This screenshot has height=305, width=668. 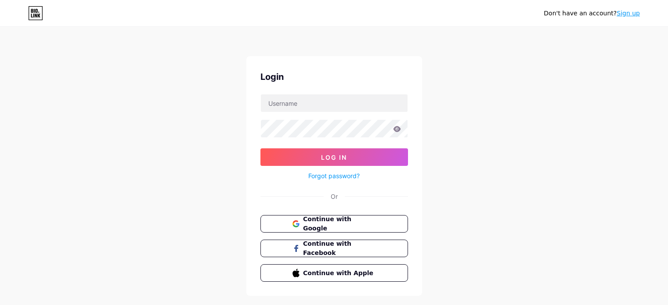 I want to click on a: Sign up, so click(x=628, y=13).